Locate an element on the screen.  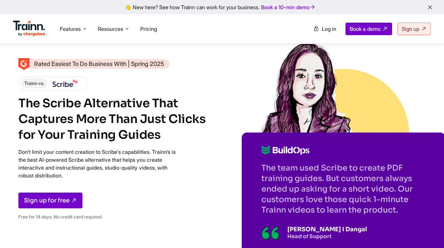
p: The team used Scribe to create PDF training guides. But customers always ended up asking for a sh... is located at coordinates (344, 189).